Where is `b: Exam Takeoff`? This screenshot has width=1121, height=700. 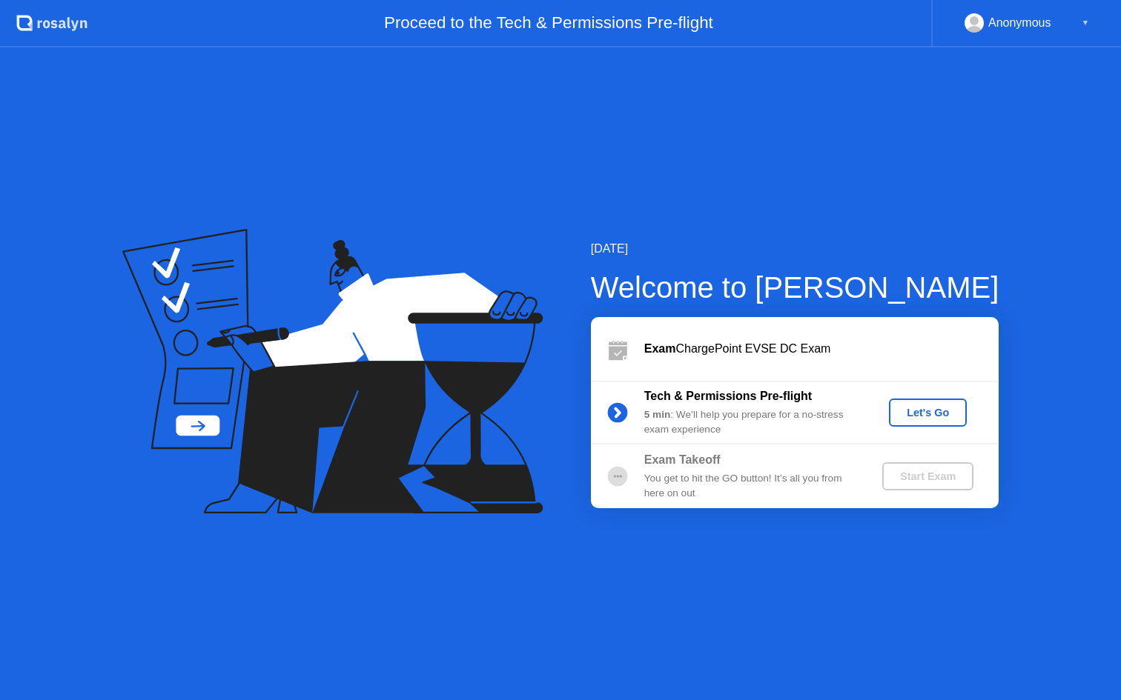 b: Exam Takeoff is located at coordinates (682, 460).